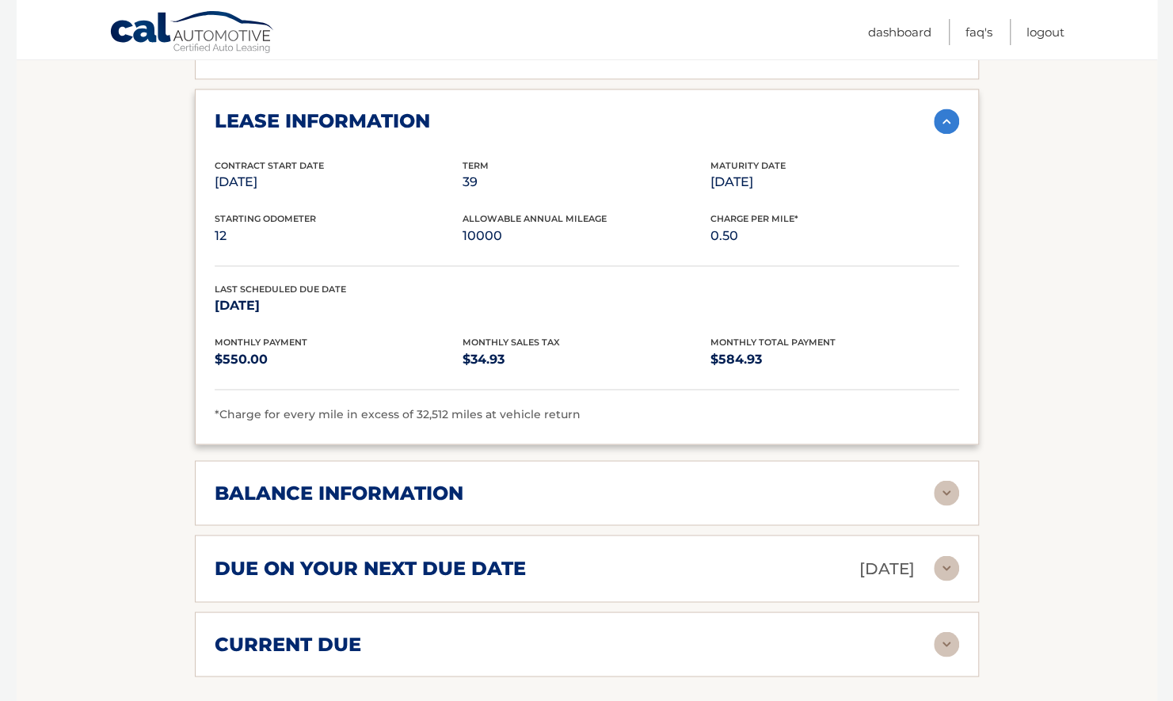  I want to click on span: Term, so click(475, 166).